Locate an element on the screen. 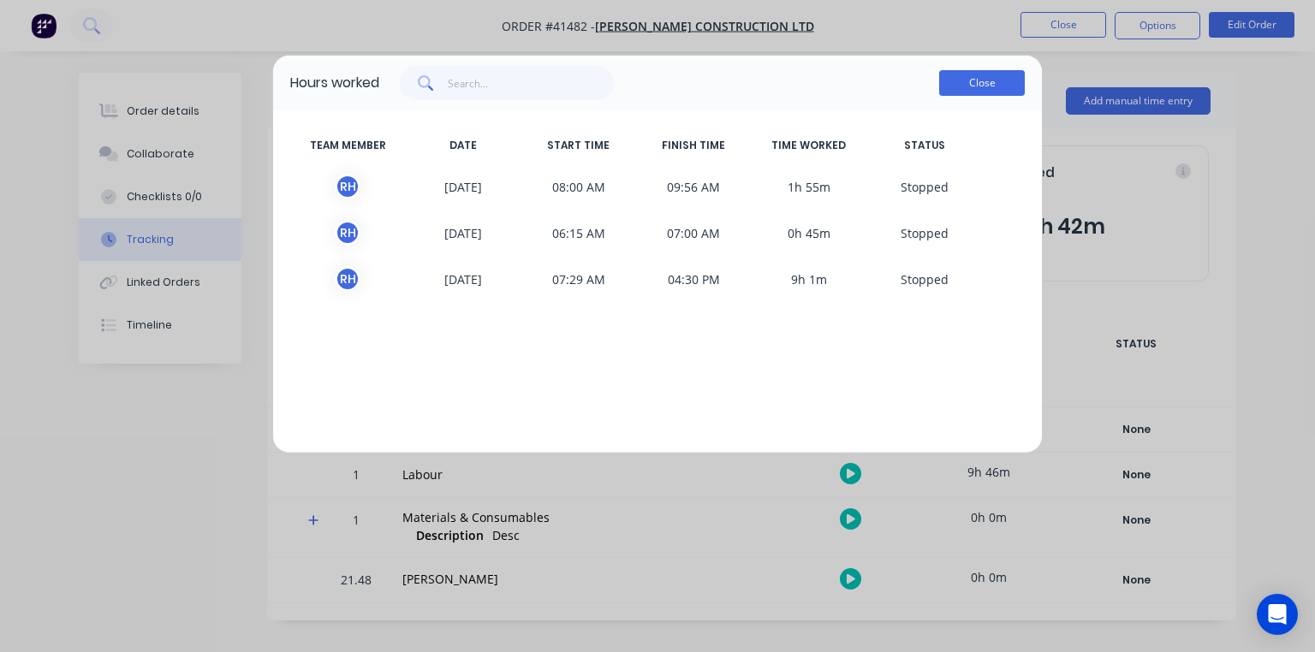 Image resolution: width=1315 pixels, height=652 pixels. span: TIME WORKED is located at coordinates (809, 145).